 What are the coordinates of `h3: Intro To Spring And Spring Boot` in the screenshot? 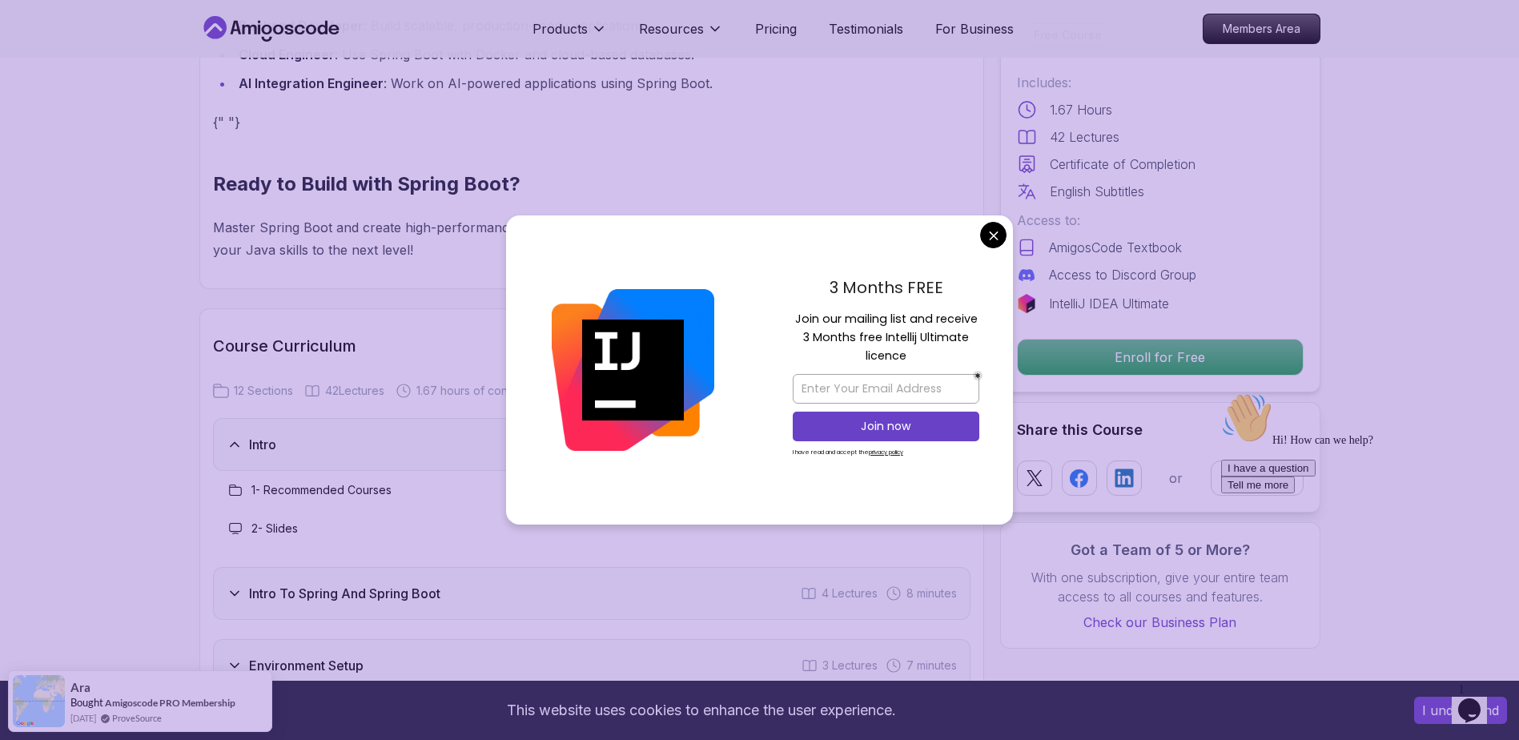 It's located at (344, 593).